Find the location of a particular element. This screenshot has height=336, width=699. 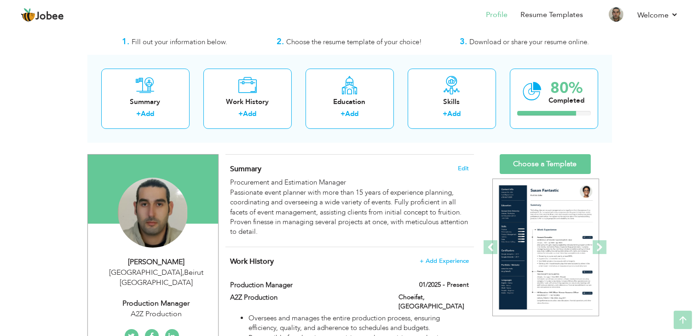

strong: 1. is located at coordinates (126, 41).